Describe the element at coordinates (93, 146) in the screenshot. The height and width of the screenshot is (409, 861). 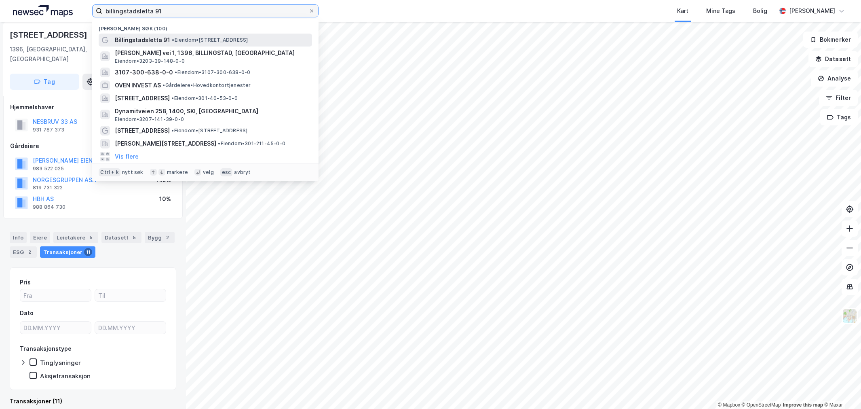
I see `div: Gårdeiere` at that location.